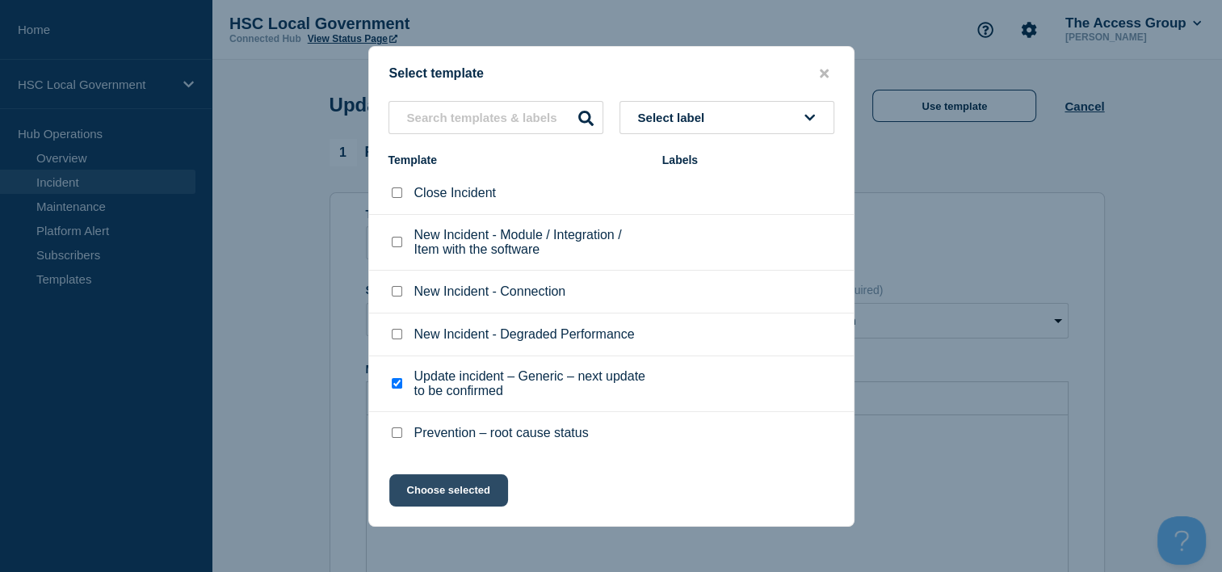  What do you see at coordinates (397, 192) in the screenshot?
I see `input: Close Incident checkbox` at bounding box center [397, 192].